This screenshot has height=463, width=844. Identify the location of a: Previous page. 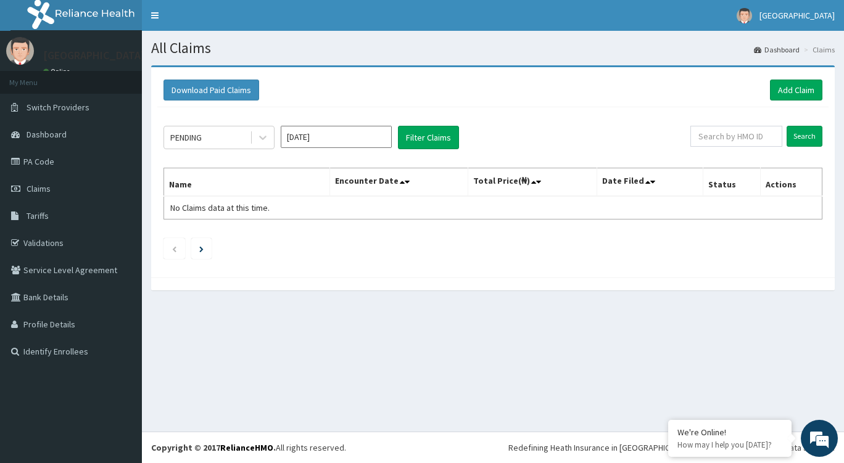
(174, 249).